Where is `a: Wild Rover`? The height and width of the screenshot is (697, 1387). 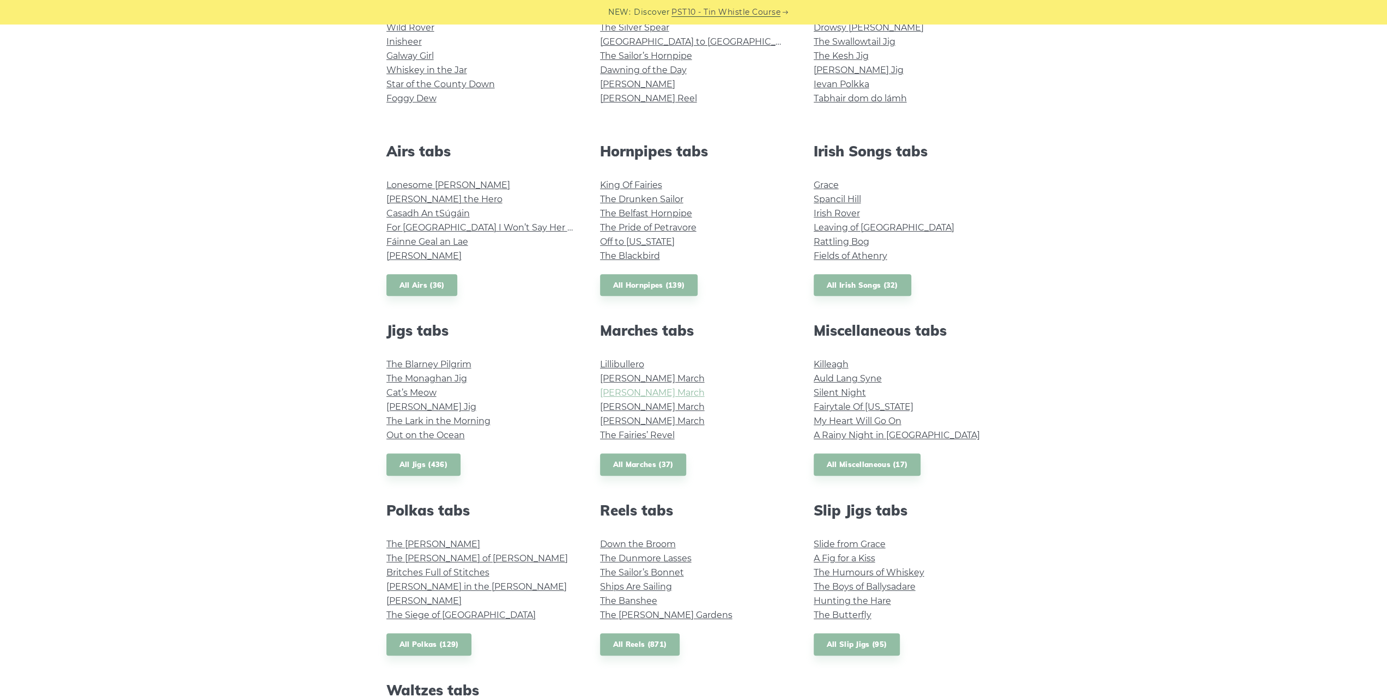
a: Wild Rover is located at coordinates (410, 27).